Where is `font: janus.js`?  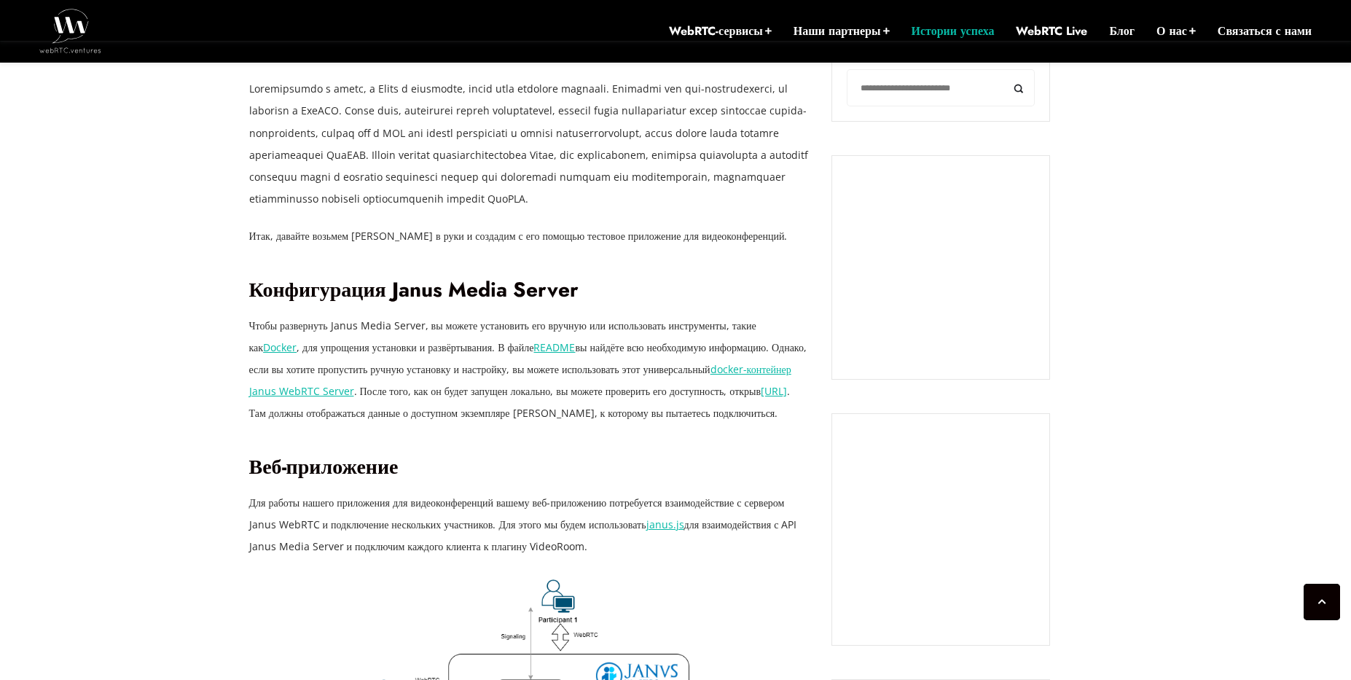
font: janus.js is located at coordinates (665, 524).